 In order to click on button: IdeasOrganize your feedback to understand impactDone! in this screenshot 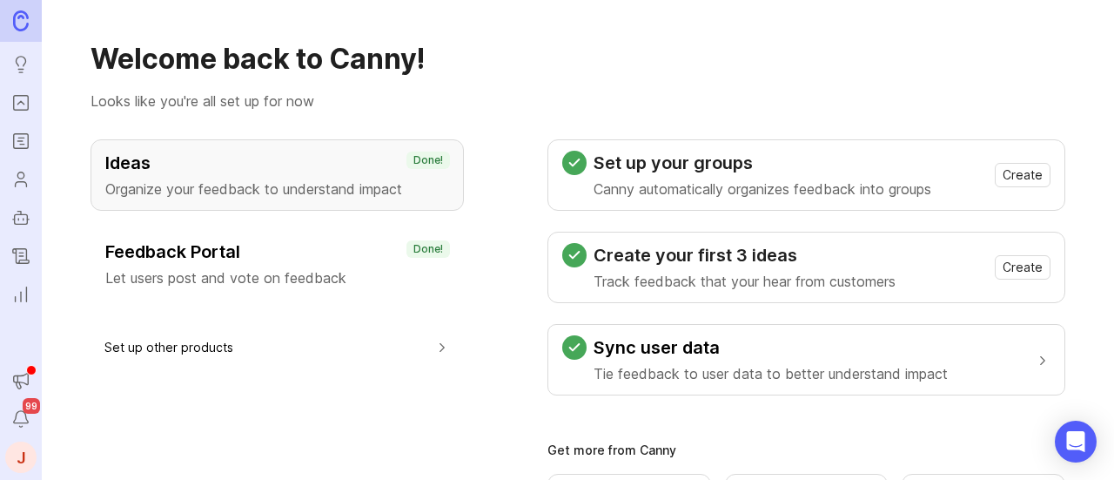, I will do `click(277, 175)`.